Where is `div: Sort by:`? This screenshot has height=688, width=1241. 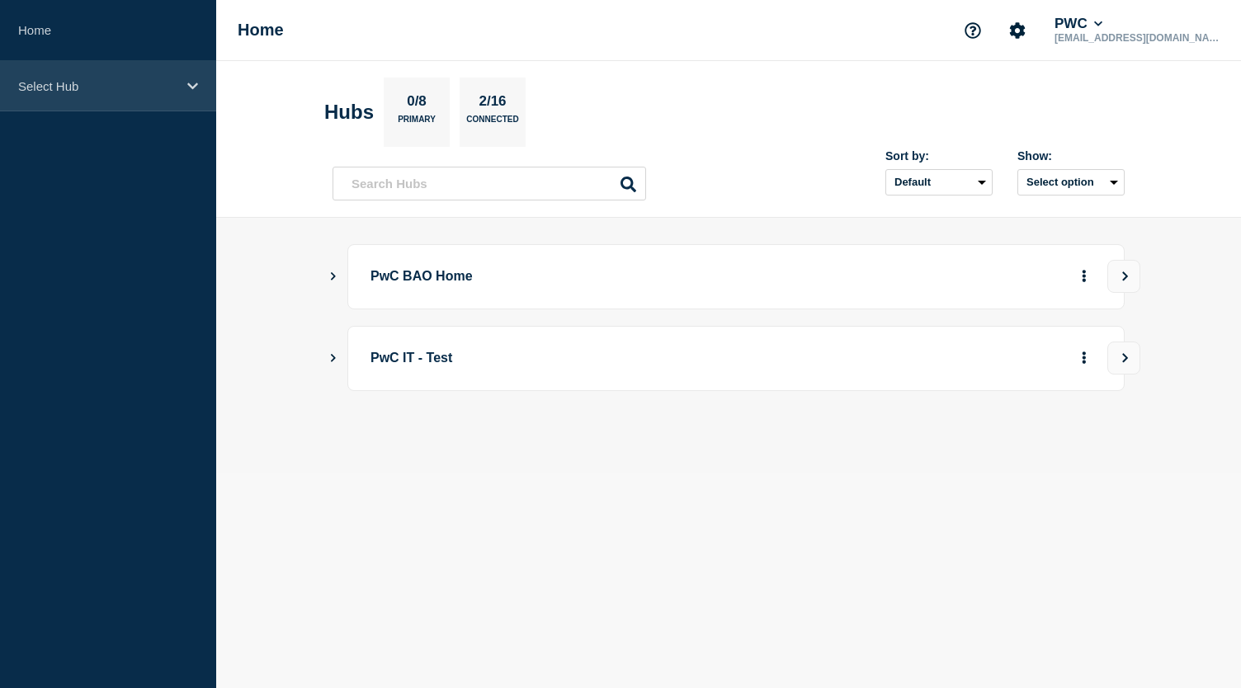
div: Sort by: is located at coordinates (939, 156).